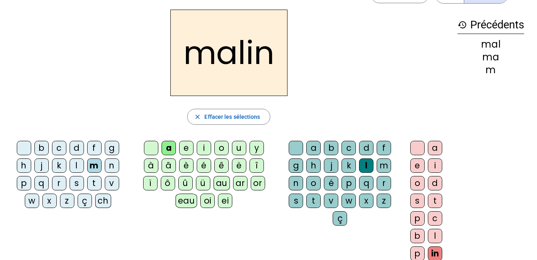 Image resolution: width=537 pixels, height=260 pixels. I want to click on div: ma, so click(491, 57).